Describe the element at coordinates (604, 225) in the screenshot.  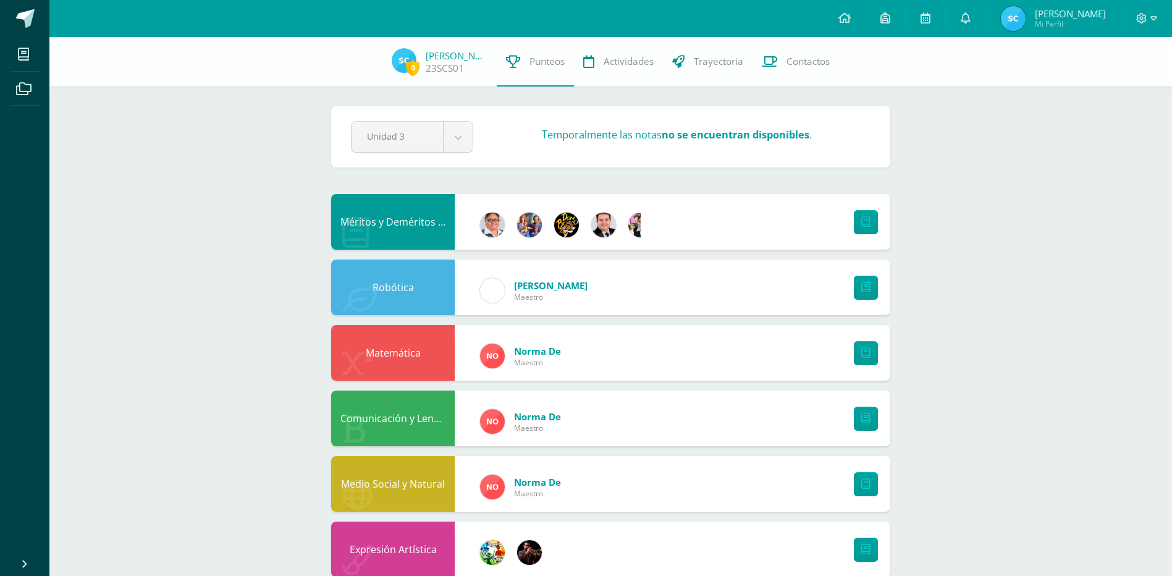
I see `img: 57933e79c0f622885edf5cfea874362b.png` at that location.